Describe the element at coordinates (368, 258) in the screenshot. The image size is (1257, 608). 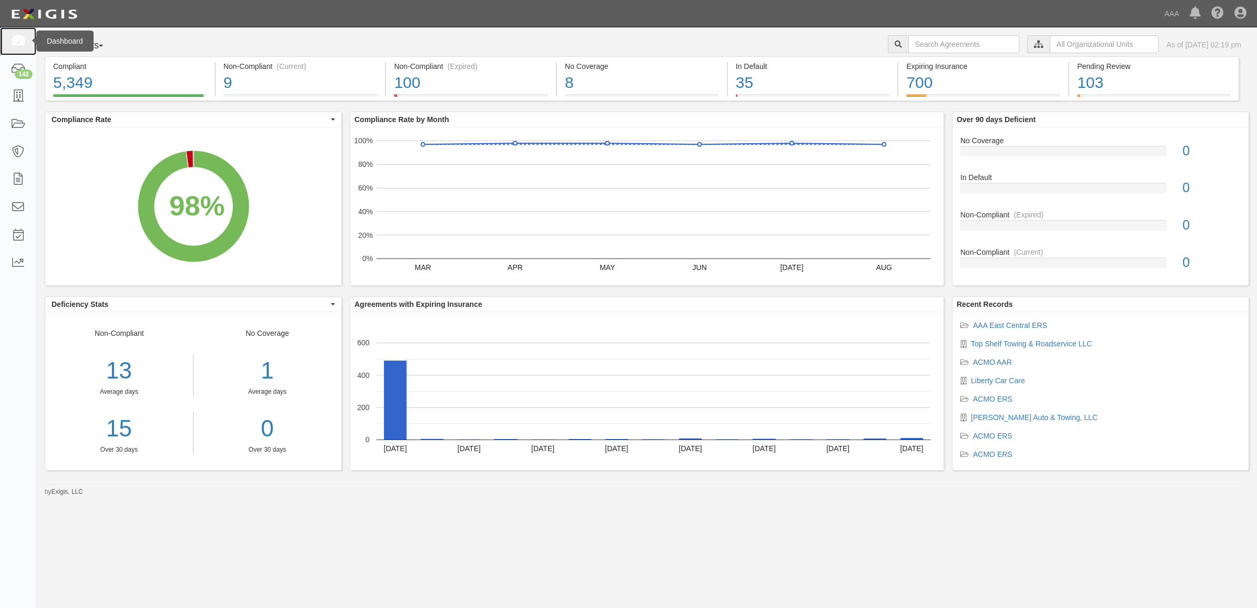
I see `text: 0%` at that location.